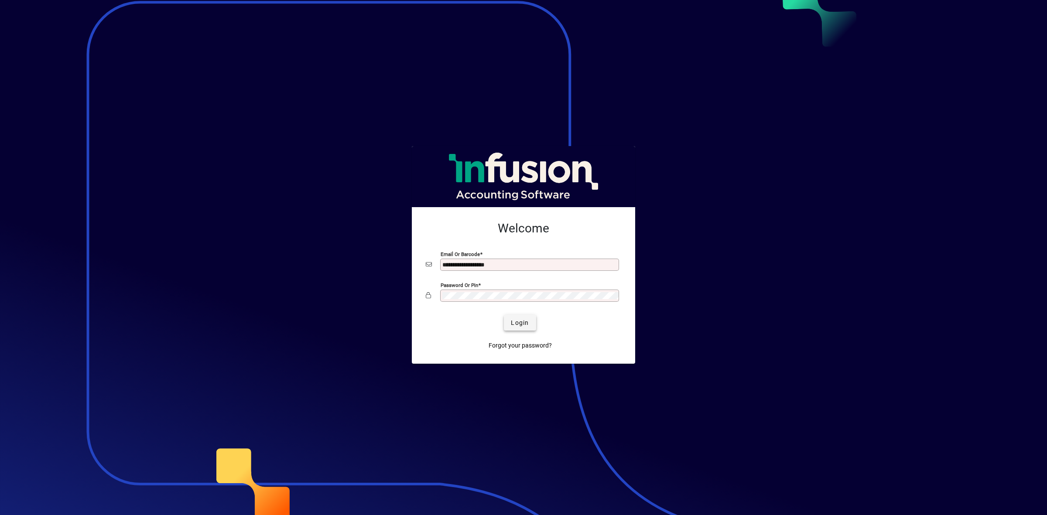 The image size is (1047, 515). Describe the element at coordinates (520, 323) in the screenshot. I see `button: Login` at that location.